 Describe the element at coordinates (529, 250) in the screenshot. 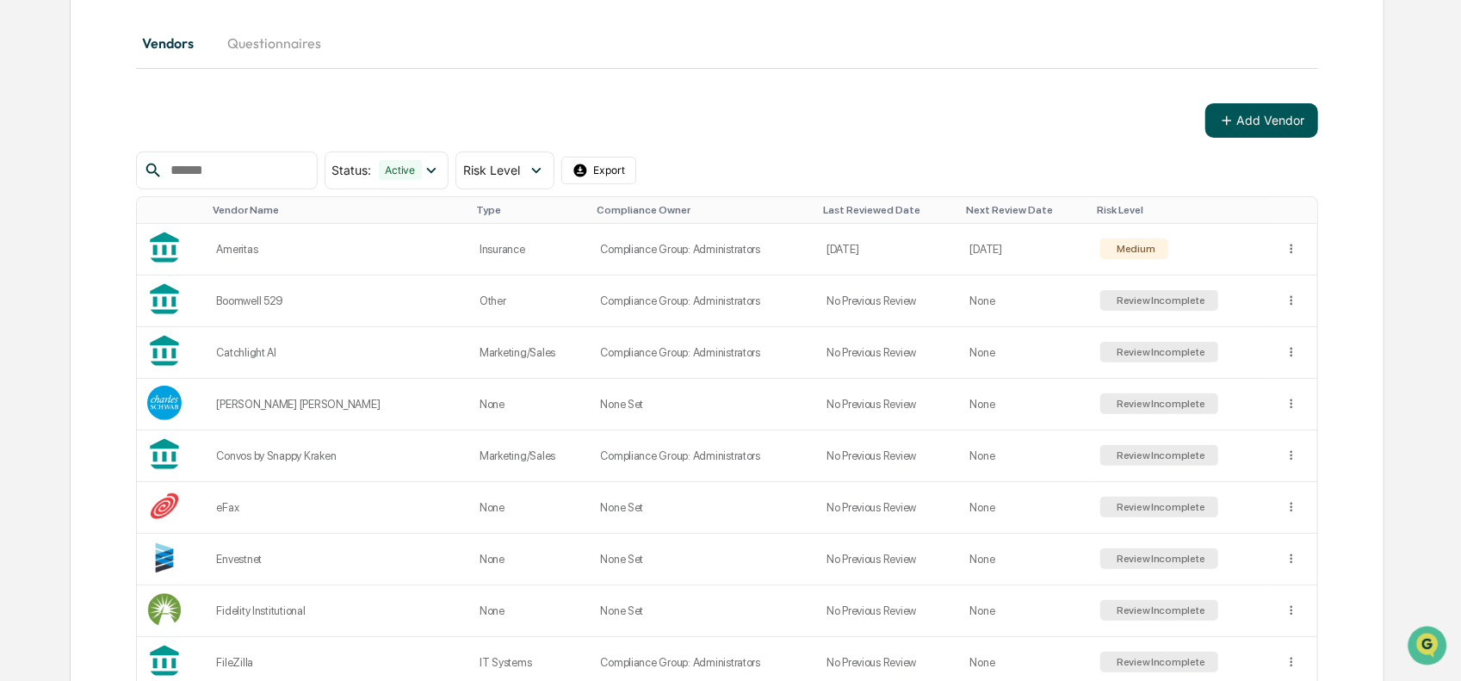

I see `td: Insurance` at that location.